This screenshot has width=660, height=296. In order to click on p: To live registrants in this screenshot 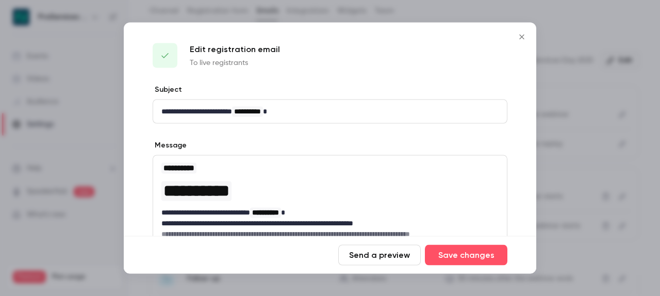, I will do `click(235, 63)`.